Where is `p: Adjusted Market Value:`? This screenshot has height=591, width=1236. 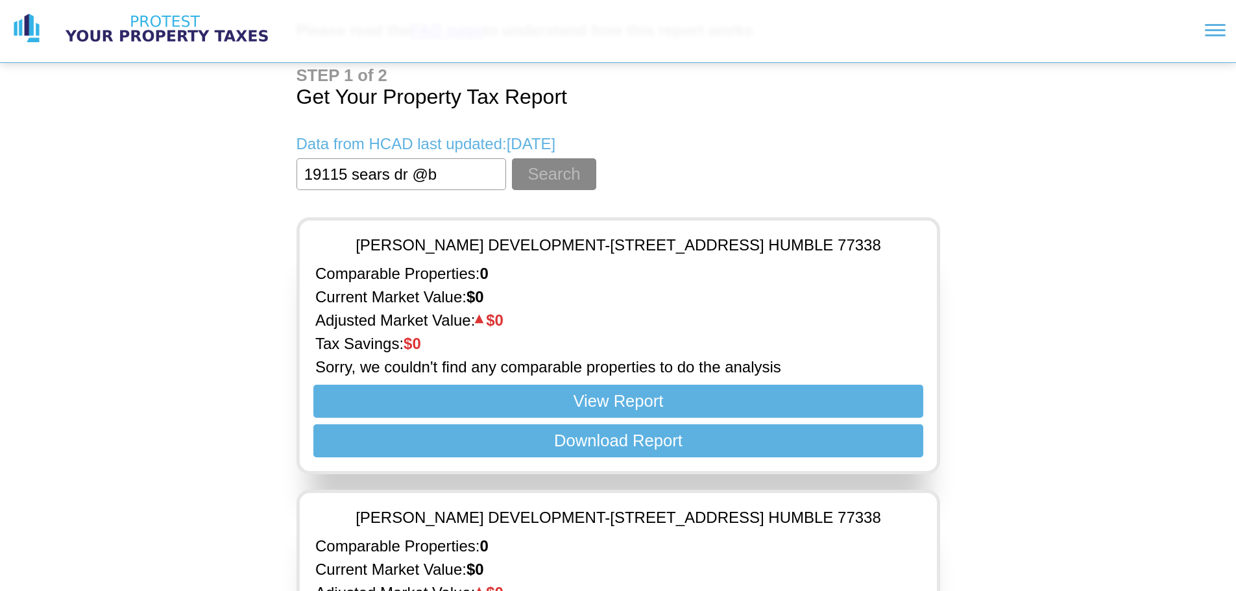
p: Adjusted Market Value: is located at coordinates (618, 320).